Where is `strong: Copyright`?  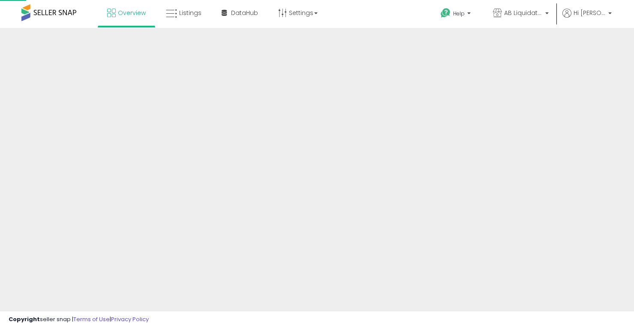
strong: Copyright is located at coordinates (24, 319).